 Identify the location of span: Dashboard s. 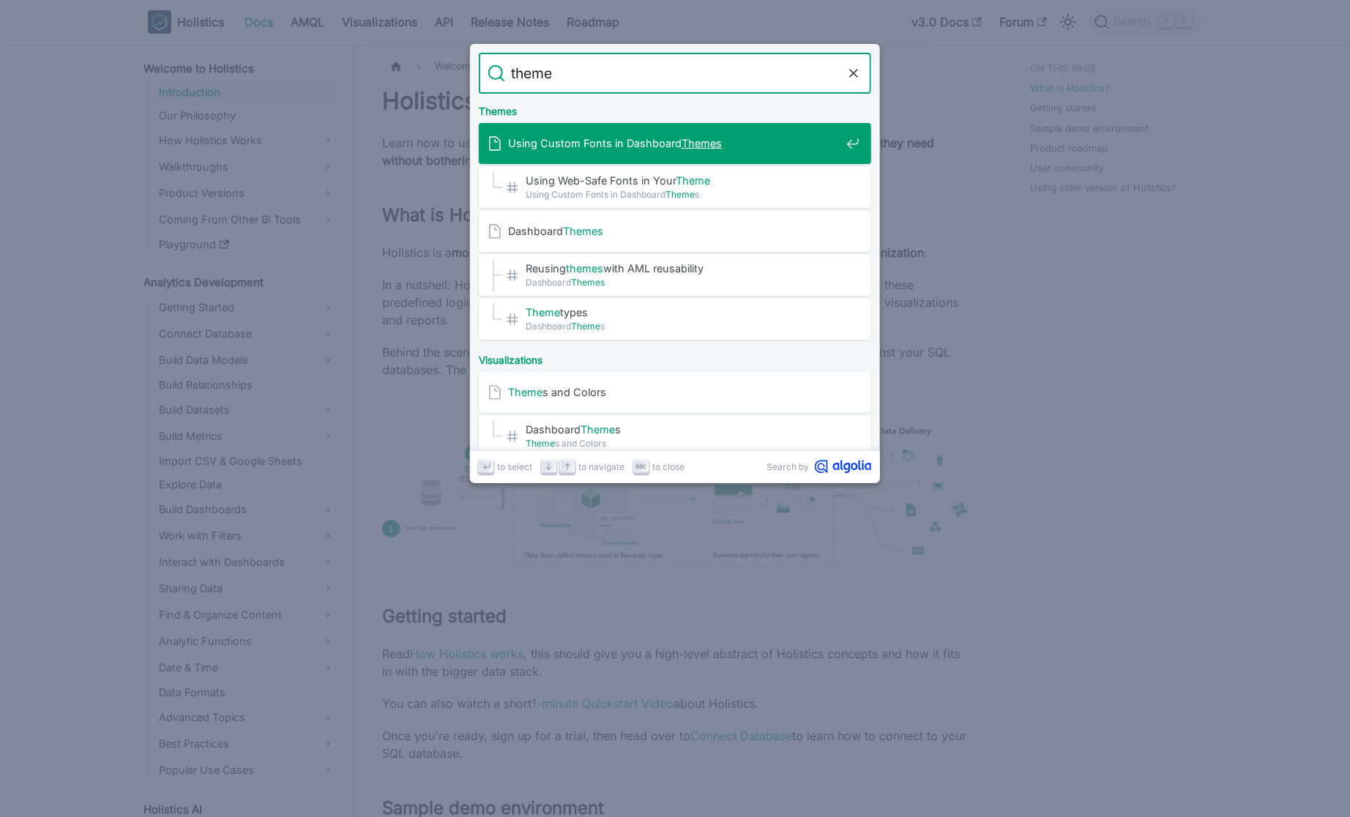
(683, 326).